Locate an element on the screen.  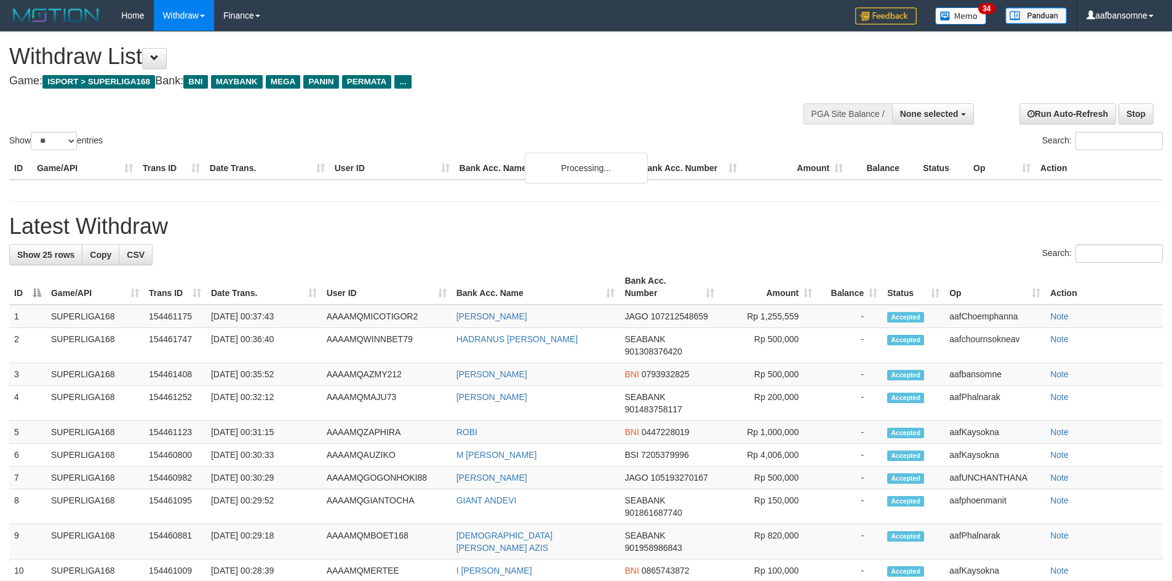
th: Op is located at coordinates (1001, 168).